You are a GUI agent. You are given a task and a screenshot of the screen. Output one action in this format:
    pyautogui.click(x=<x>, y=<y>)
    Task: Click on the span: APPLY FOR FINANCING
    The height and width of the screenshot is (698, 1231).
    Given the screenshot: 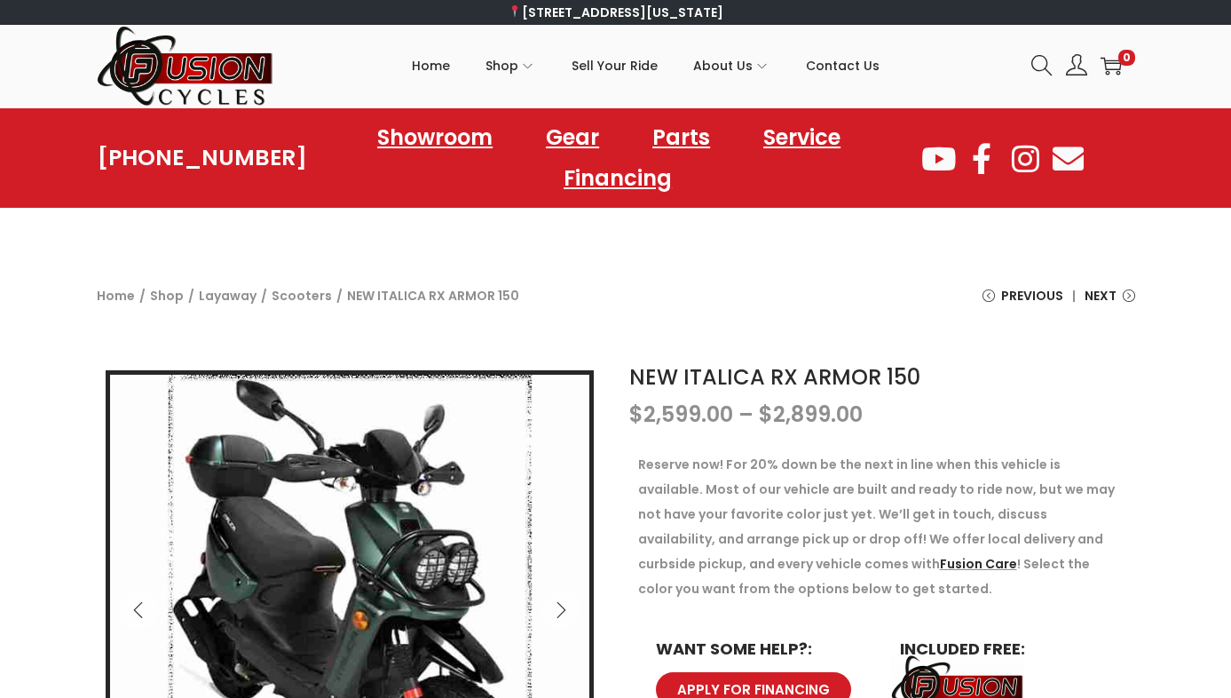 What is the action you would take?
    pyautogui.click(x=754, y=689)
    